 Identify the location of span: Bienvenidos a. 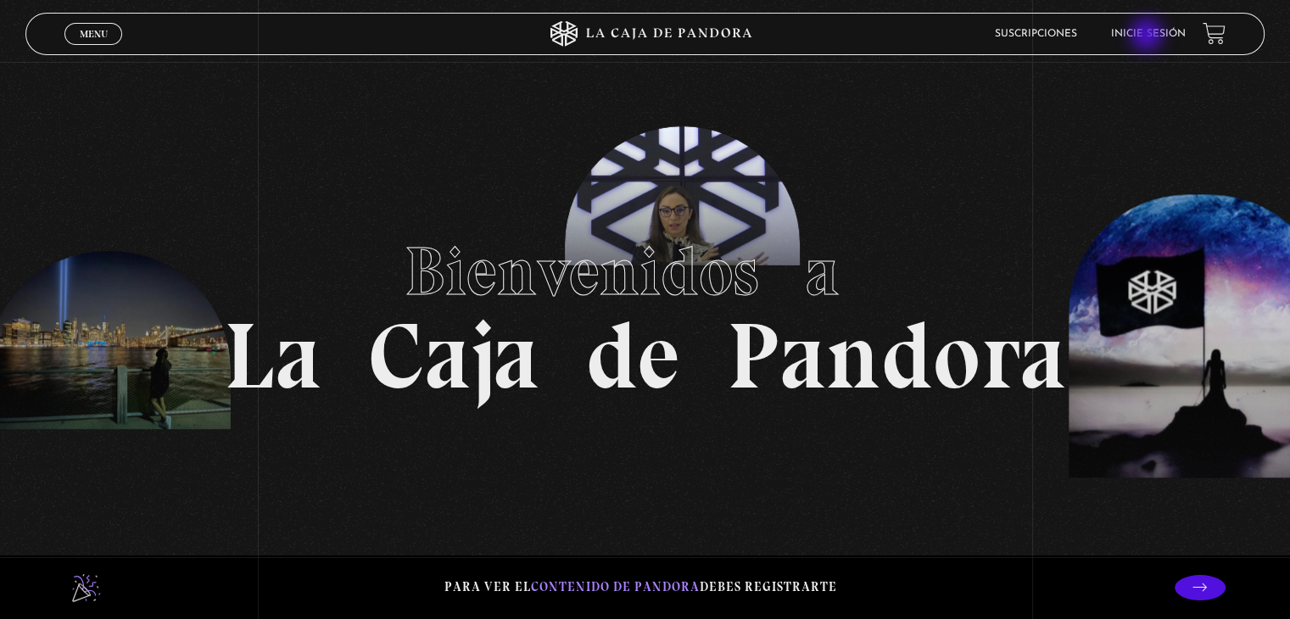
(645, 271).